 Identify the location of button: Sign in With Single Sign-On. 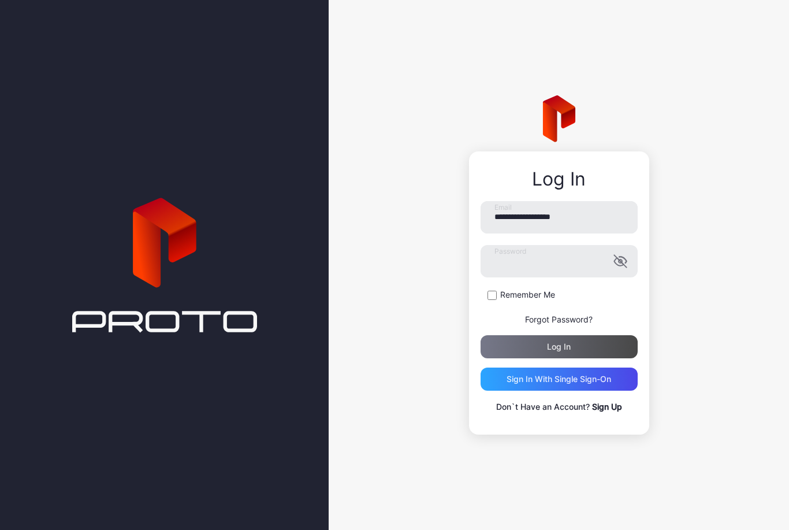
(559, 379).